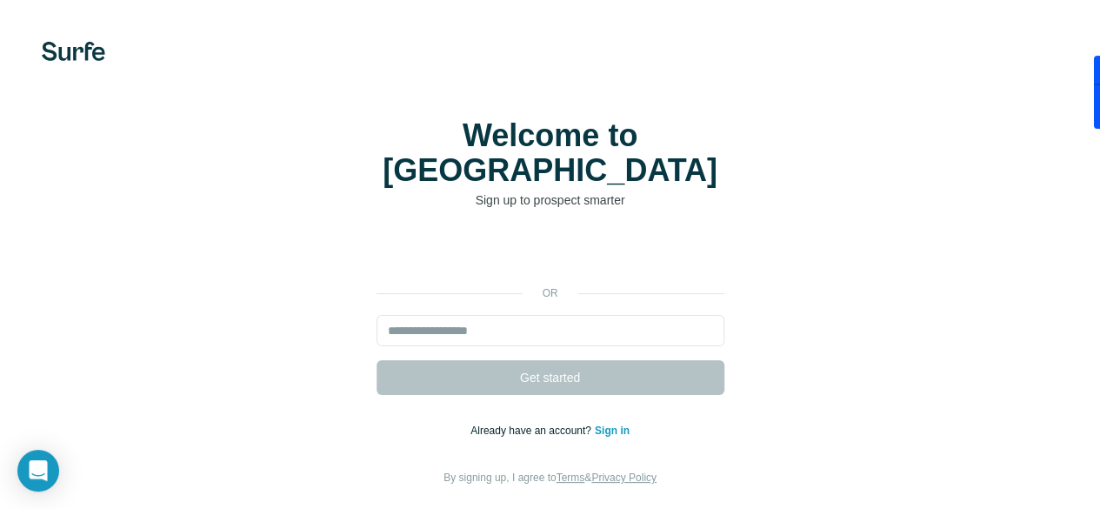  Describe the element at coordinates (73, 51) in the screenshot. I see `img: Surfe's logo` at that location.